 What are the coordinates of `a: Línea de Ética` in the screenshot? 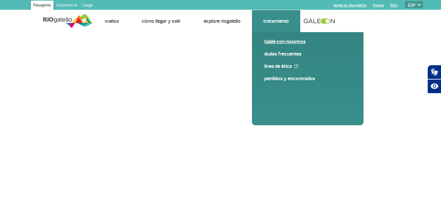 It's located at (307, 66).